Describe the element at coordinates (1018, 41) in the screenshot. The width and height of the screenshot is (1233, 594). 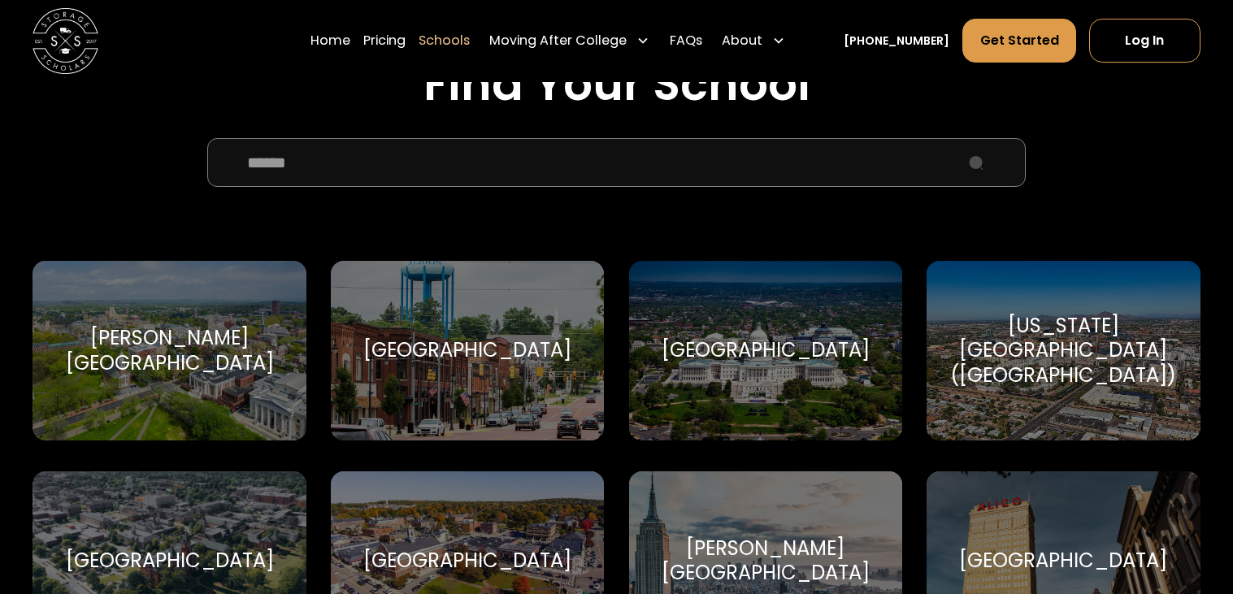
I see `a: Get Started` at that location.